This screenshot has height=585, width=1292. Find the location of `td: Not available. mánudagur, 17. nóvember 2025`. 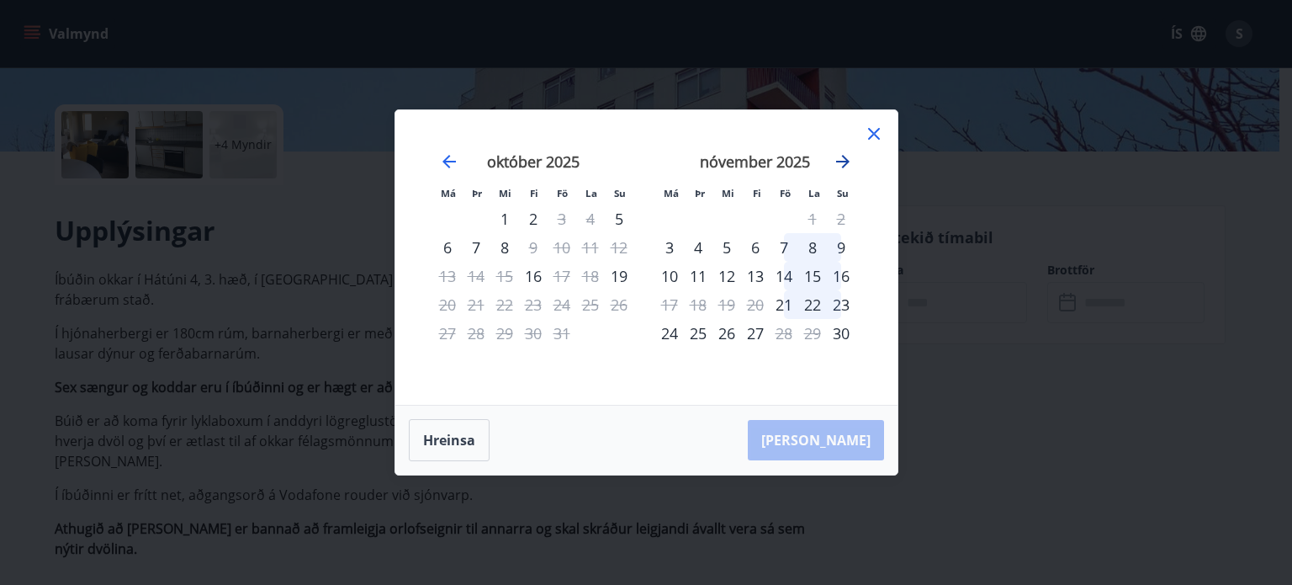

td: Not available. mánudagur, 17. nóvember 2025 is located at coordinates (670, 304).